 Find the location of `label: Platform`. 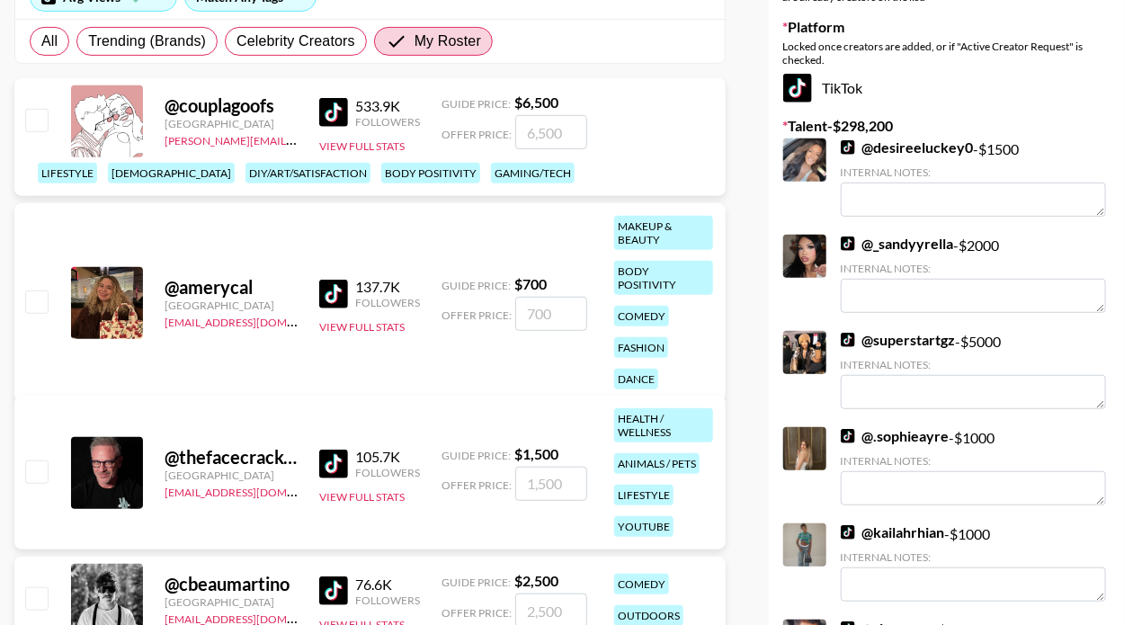

label: Platform is located at coordinates (946, 27).